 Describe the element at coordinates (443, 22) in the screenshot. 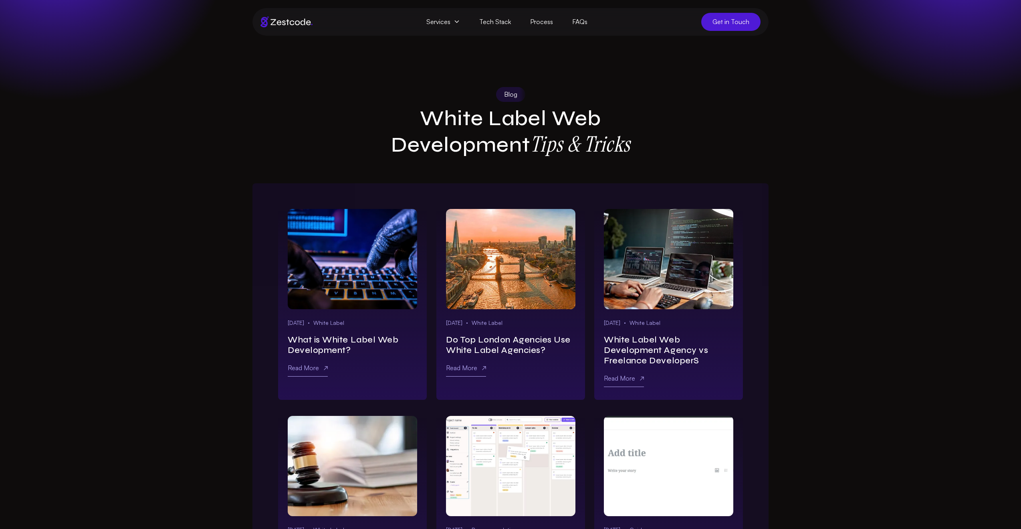

I see `span: Services` at that location.